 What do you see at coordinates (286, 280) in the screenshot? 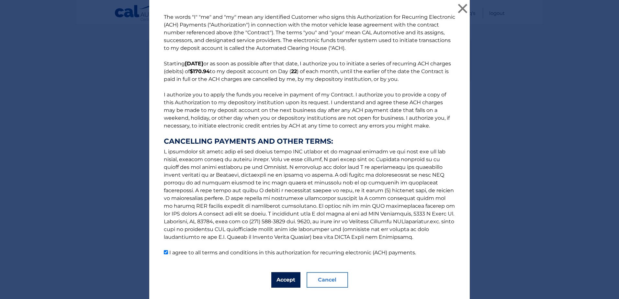
I see `button: Accept` at bounding box center [286, 280].